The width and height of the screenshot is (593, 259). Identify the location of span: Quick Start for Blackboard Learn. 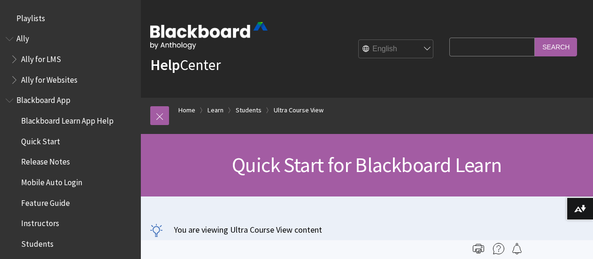
(367, 164).